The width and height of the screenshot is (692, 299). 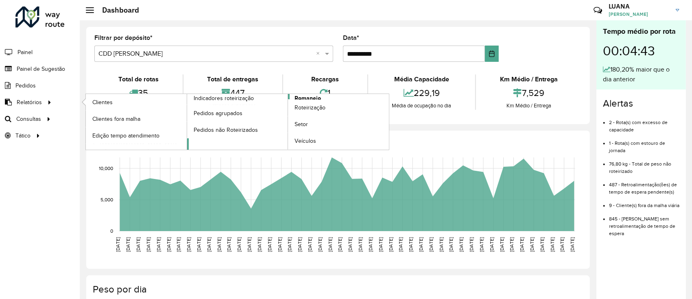 What do you see at coordinates (422, 79) in the screenshot?
I see `div: Média Capacidade` at bounding box center [422, 79].